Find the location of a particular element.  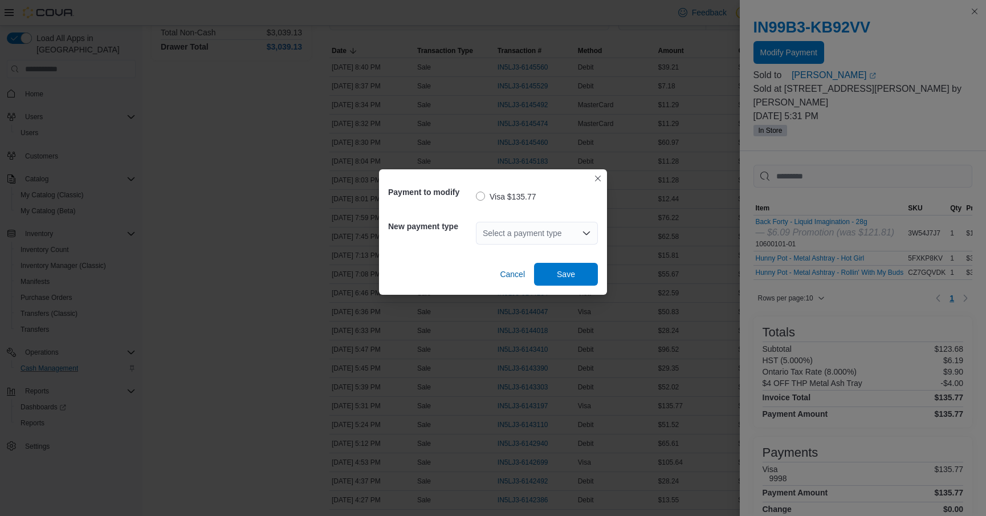

span: Cancel is located at coordinates (512, 274).